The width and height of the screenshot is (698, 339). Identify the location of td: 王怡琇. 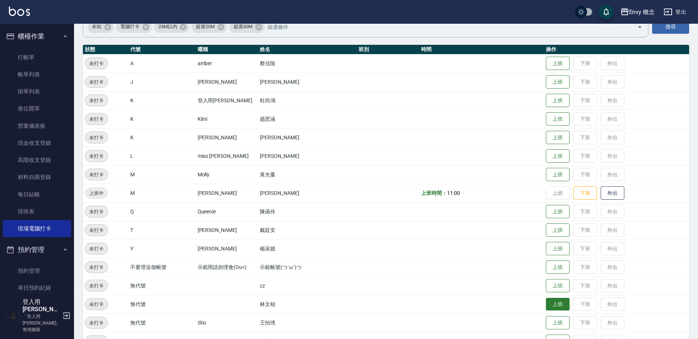
(307, 322).